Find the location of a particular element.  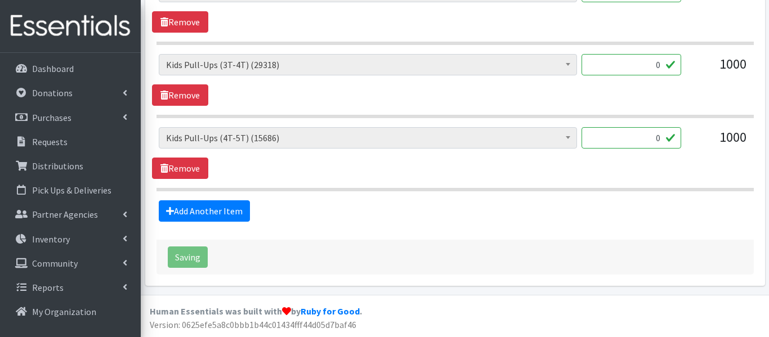

a: Purchases is located at coordinates (70, 118).